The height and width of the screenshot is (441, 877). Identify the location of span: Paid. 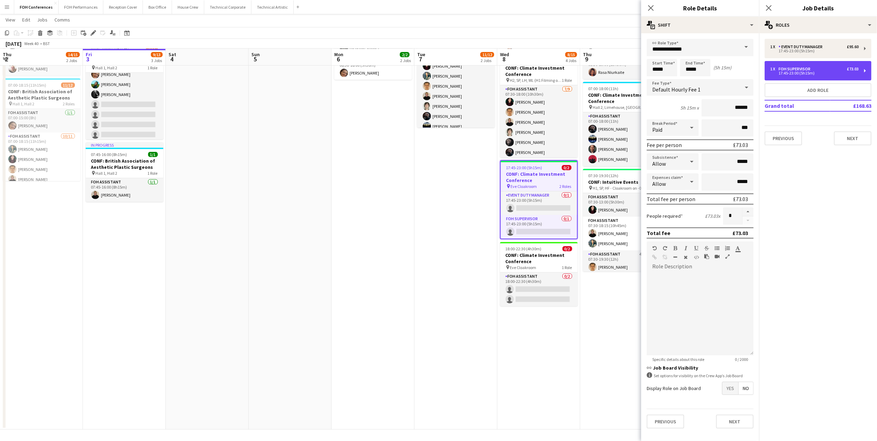
(657, 130).